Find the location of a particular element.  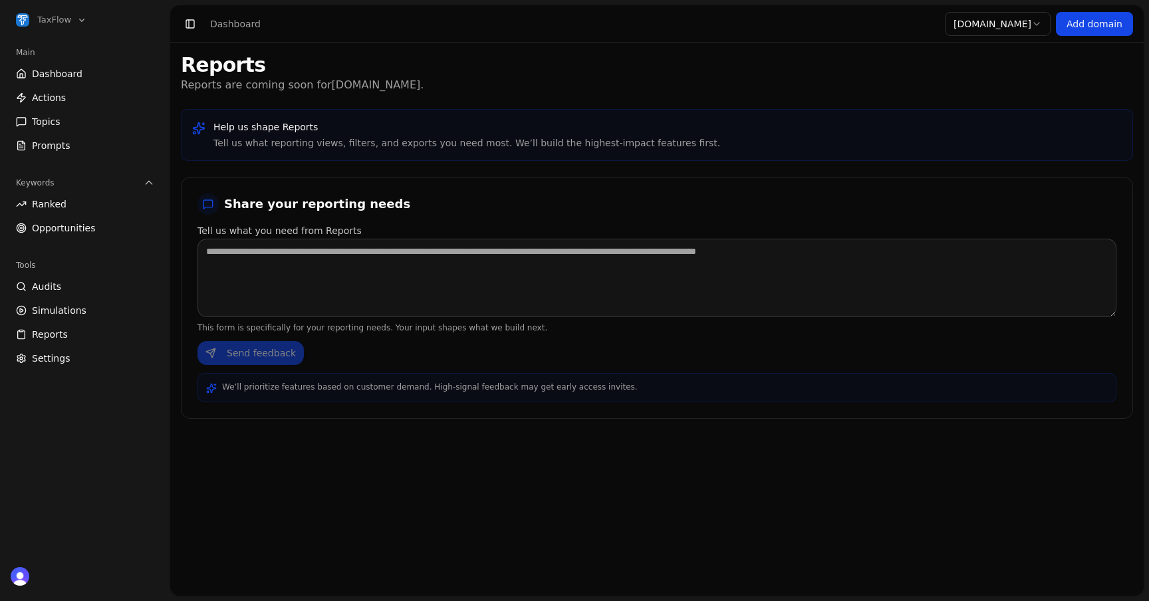

img: 's logo is located at coordinates (20, 577).